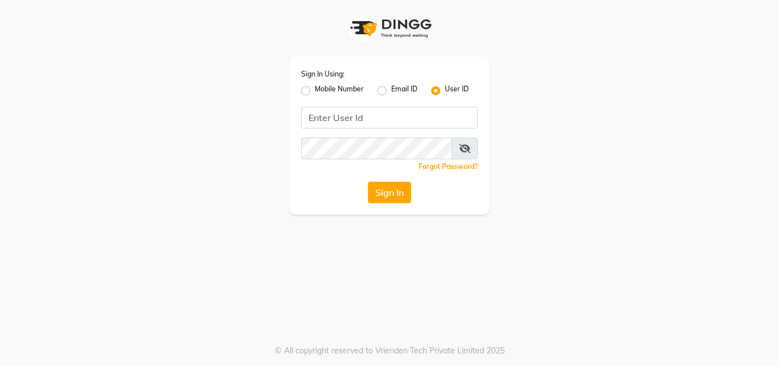  Describe the element at coordinates (340, 91) in the screenshot. I see `label: Mobile Number` at that location.